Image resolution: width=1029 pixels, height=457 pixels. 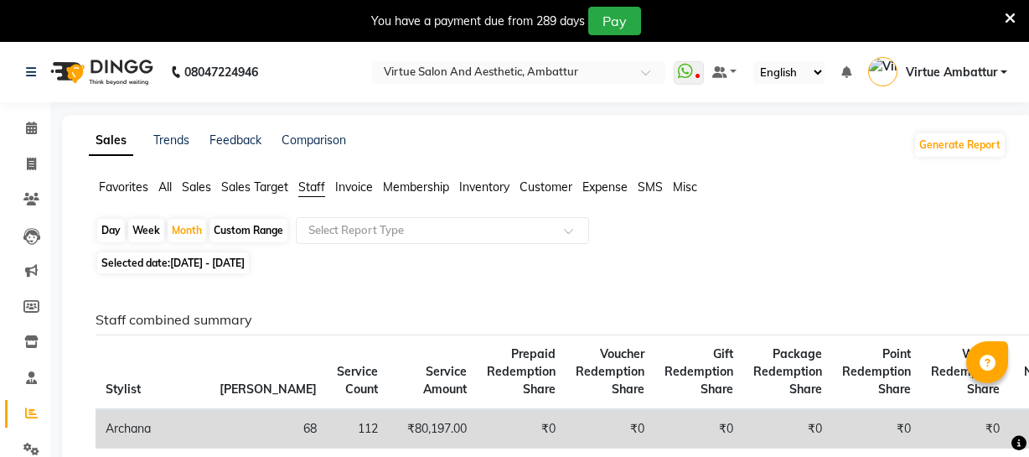 What do you see at coordinates (684, 187) in the screenshot?
I see `span: Misc` at bounding box center [684, 187].